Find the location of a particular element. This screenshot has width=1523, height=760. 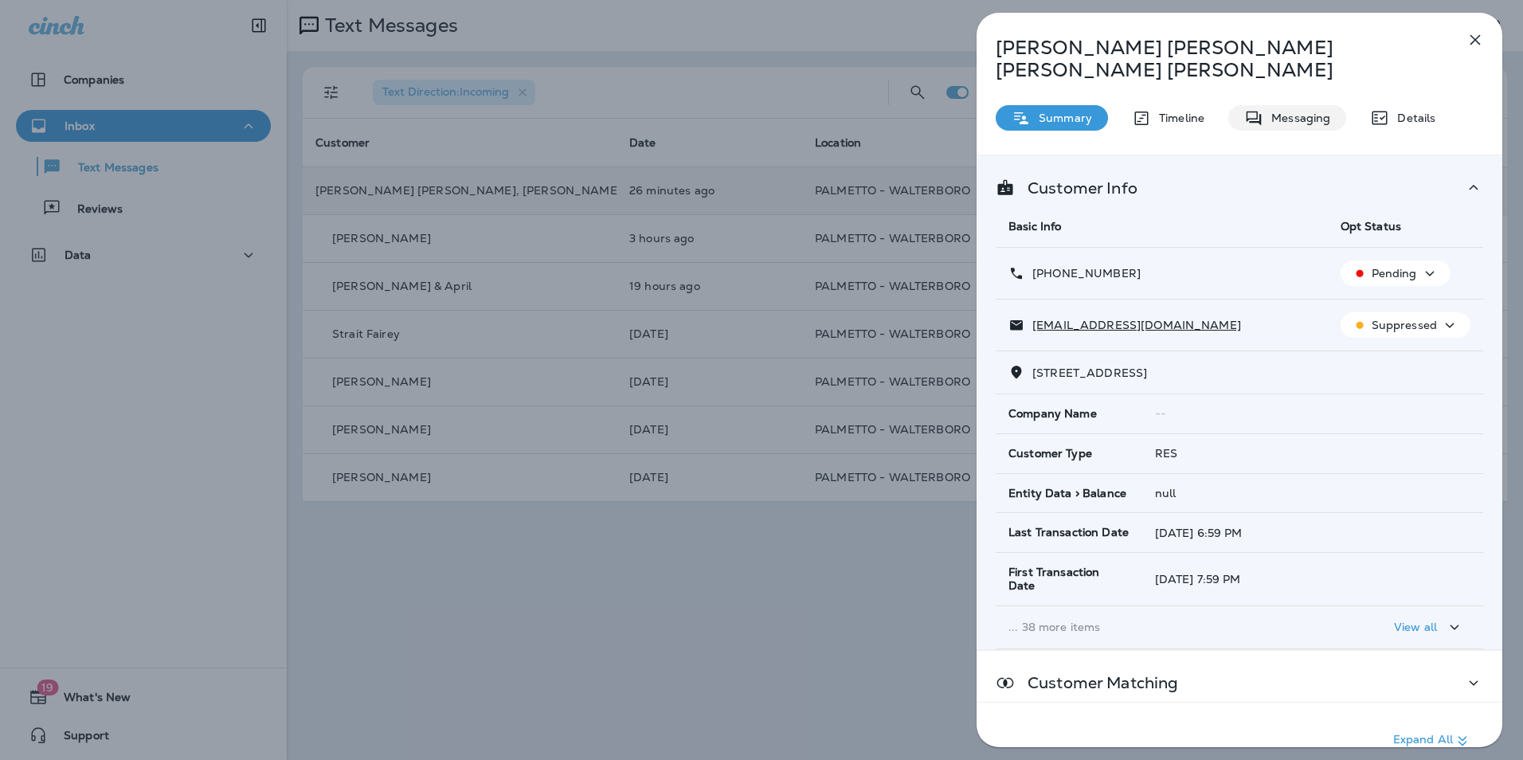

span: Entity Data > Balance is located at coordinates (1067, 493).